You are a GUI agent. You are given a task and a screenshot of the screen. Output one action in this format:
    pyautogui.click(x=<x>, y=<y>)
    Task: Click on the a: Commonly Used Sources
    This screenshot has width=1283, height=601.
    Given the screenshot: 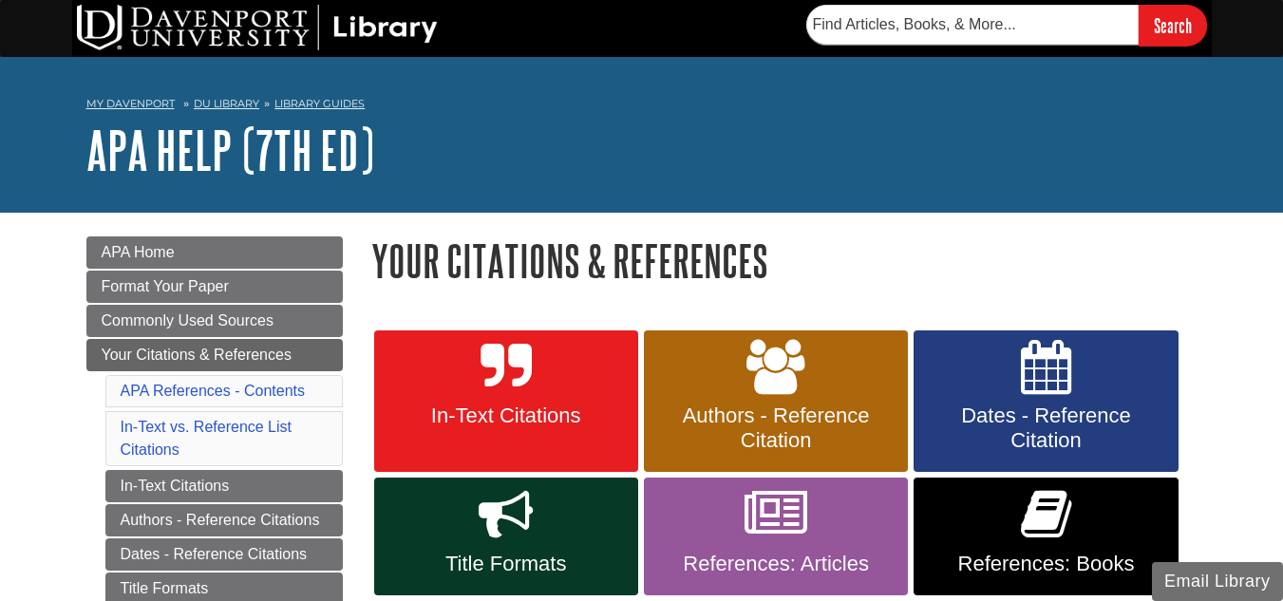 What is the action you would take?
    pyautogui.click(x=215, y=321)
    